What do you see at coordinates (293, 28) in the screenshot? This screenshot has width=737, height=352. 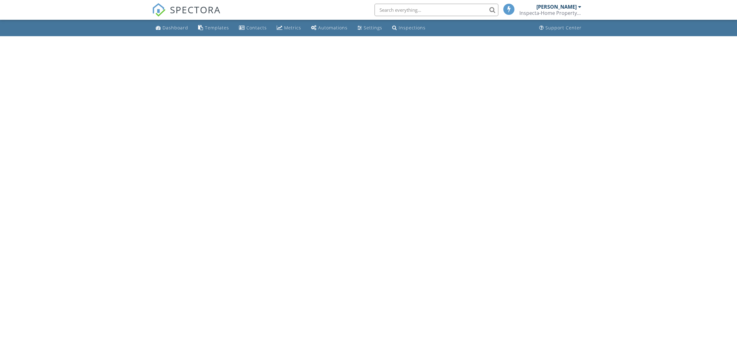 I see `div: Metrics` at bounding box center [293, 28].